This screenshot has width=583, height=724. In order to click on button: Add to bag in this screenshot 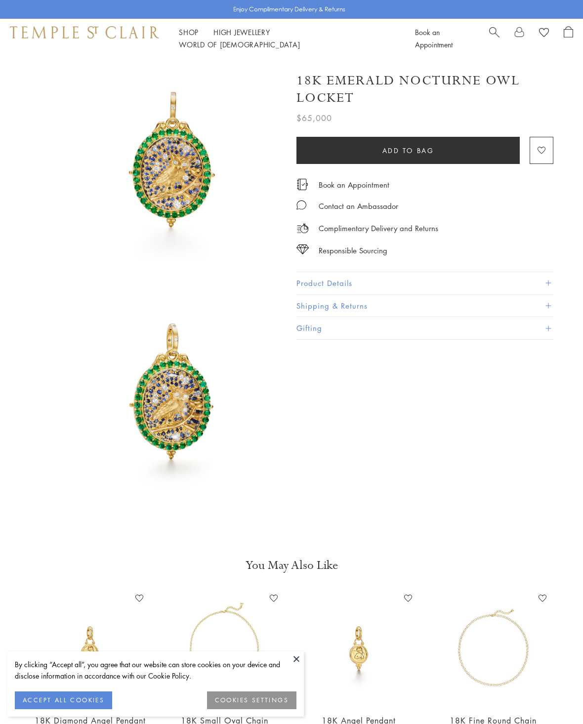, I will do `click(408, 150)`.